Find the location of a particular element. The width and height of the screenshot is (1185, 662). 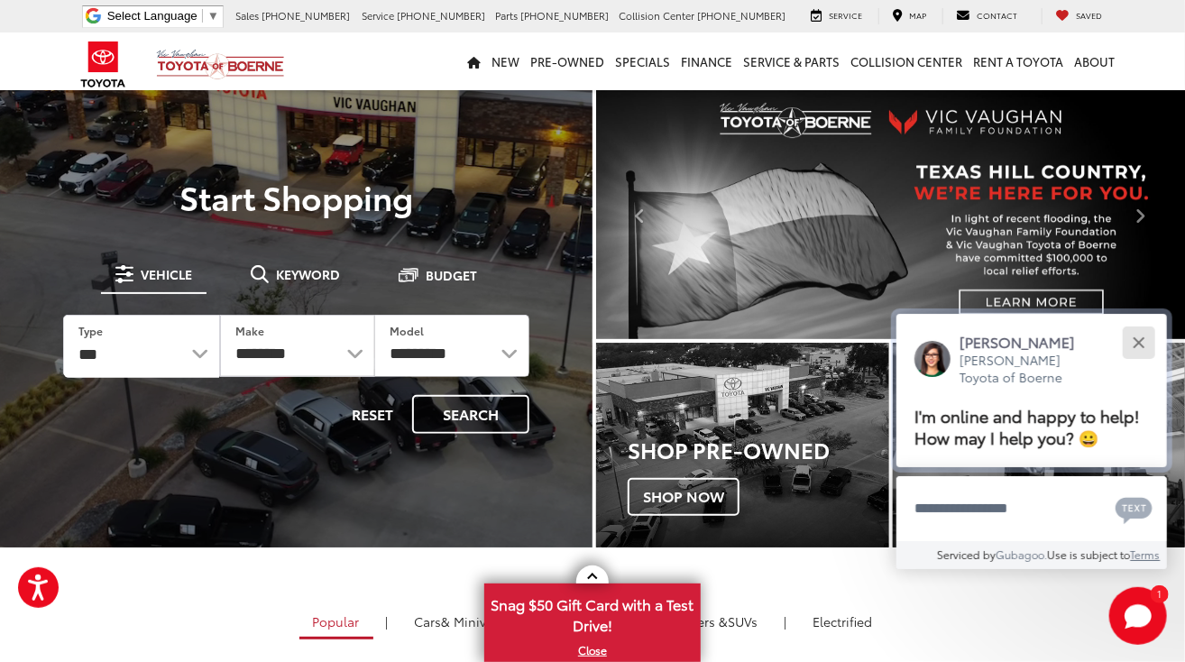

a: Service is located at coordinates (836, 16).